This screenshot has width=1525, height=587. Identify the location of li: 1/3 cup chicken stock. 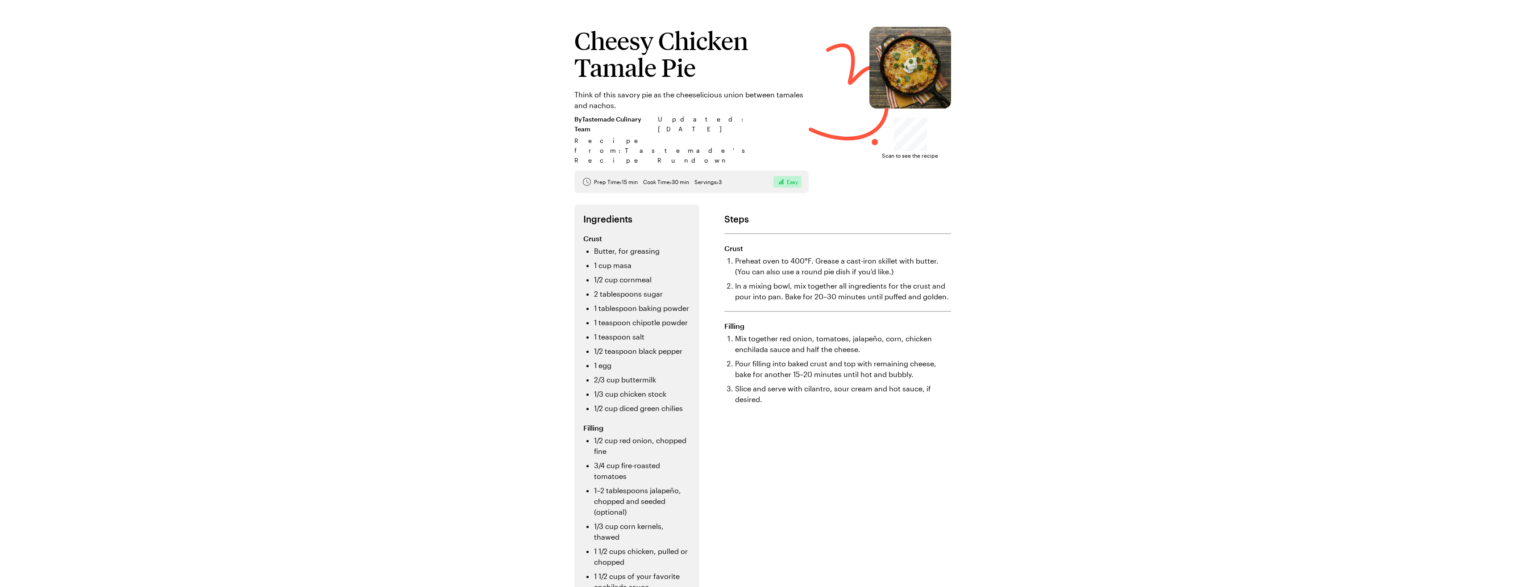
(642, 394).